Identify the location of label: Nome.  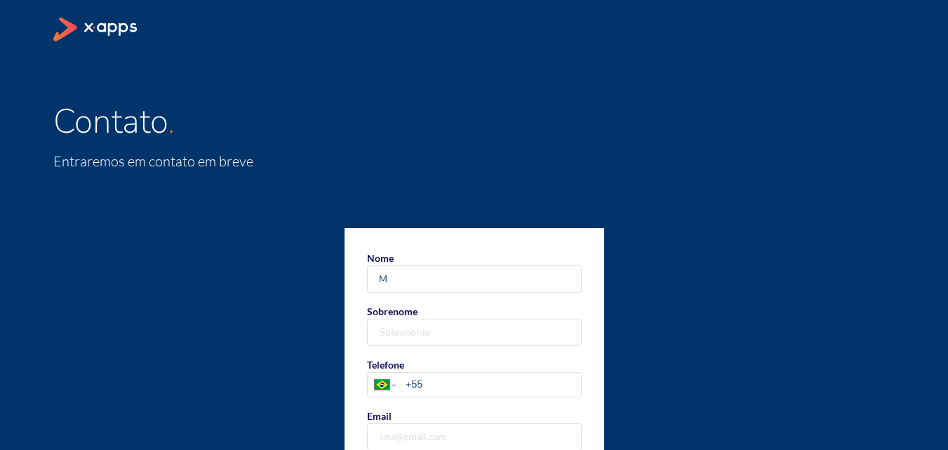
(474, 271).